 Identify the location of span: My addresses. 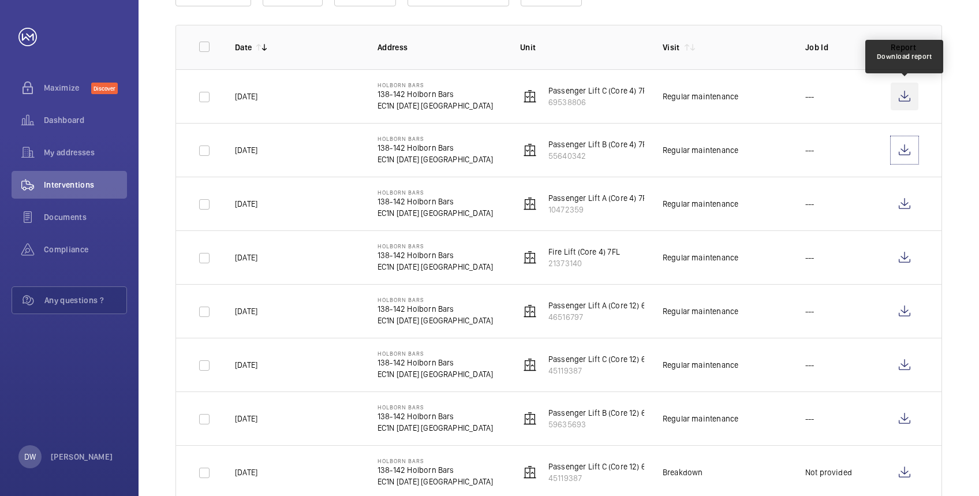
(85, 152).